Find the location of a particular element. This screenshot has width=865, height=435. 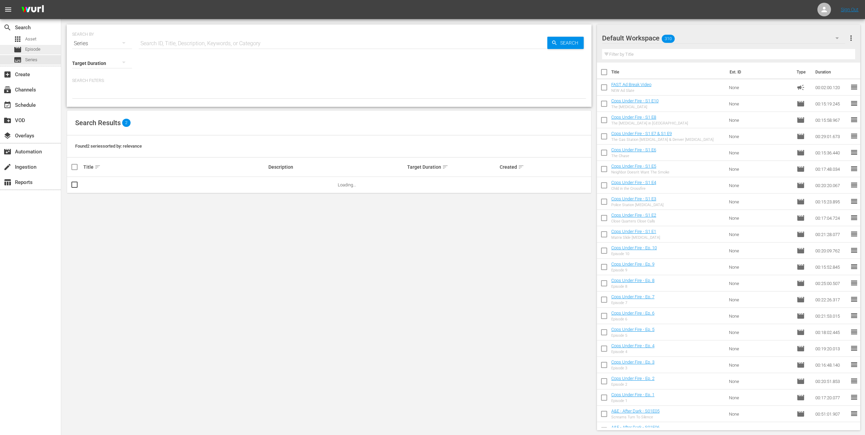

span: Found 2 series sorted by: relevance is located at coordinates (109, 146).